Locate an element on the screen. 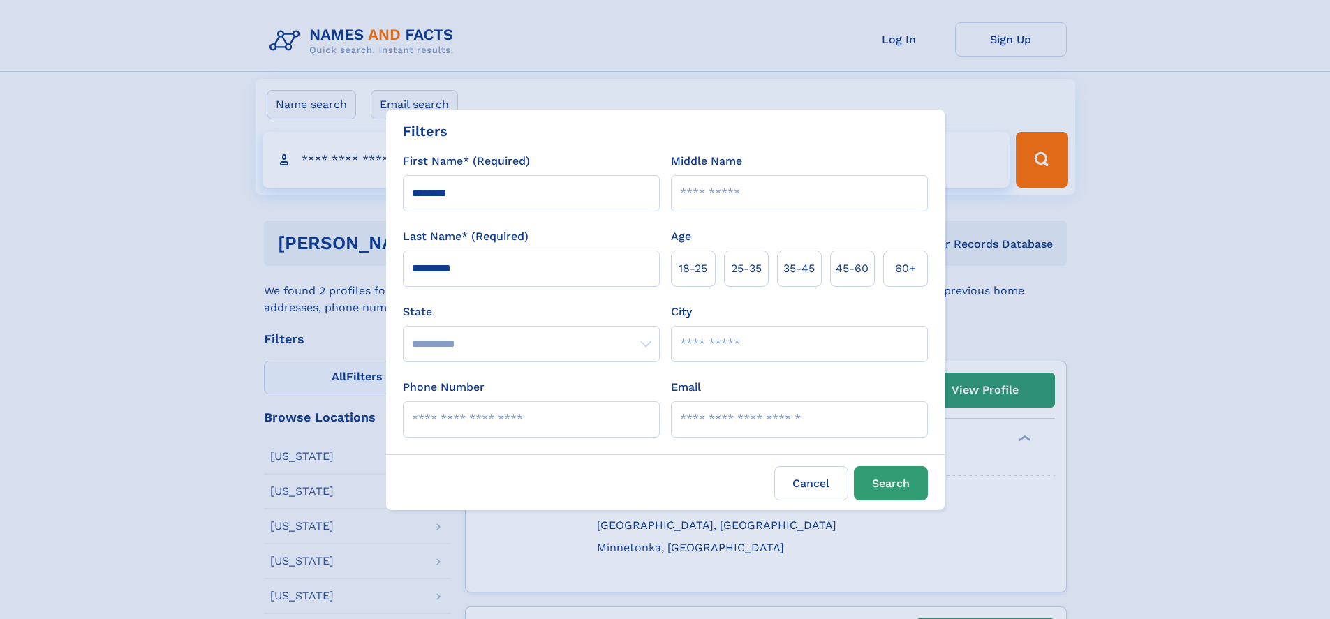 Image resolution: width=1330 pixels, height=619 pixels. label: First Name* (Required) is located at coordinates (466, 161).